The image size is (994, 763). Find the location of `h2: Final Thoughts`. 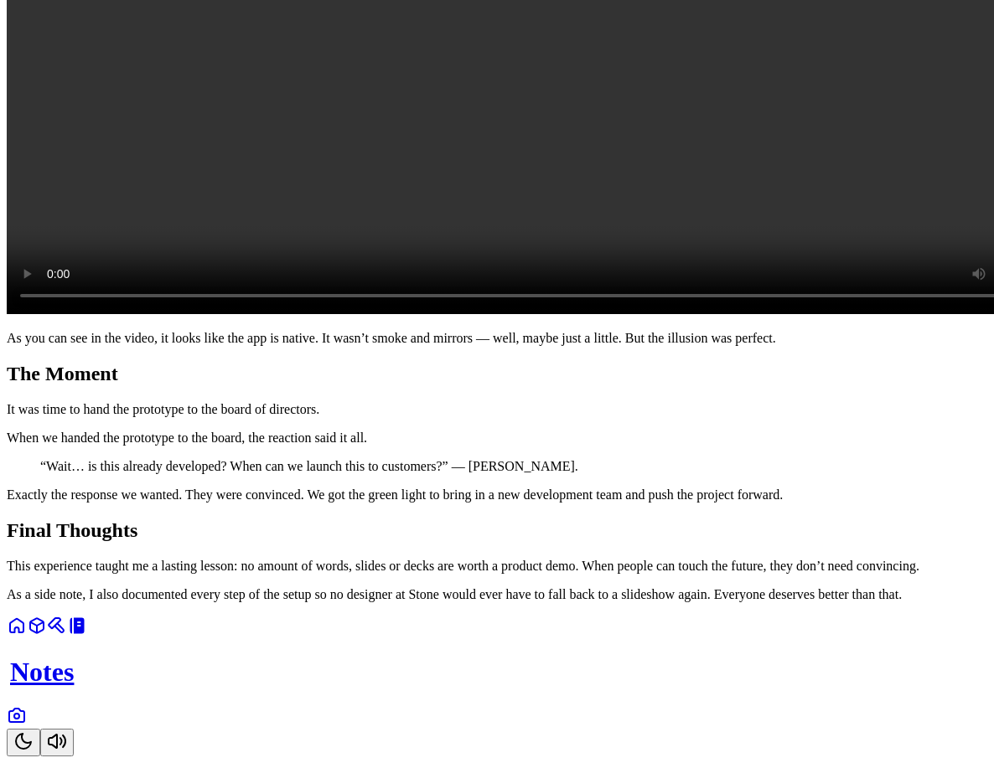

h2: Final Thoughts is located at coordinates (497, 530).